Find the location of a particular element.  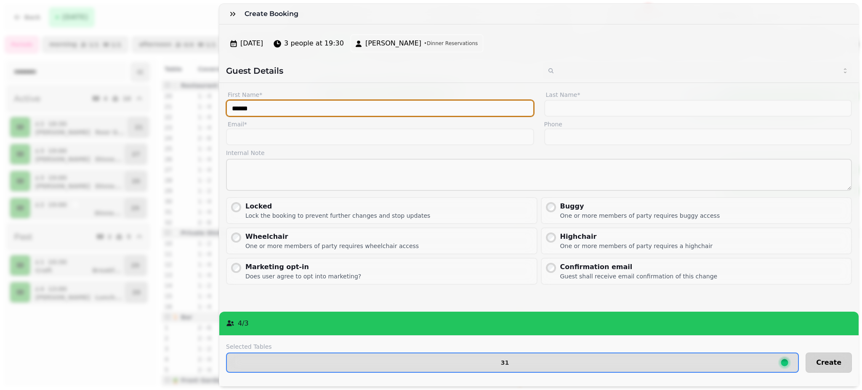

div: Lock the booking to prevent further changes and stop updates is located at coordinates (338, 216).